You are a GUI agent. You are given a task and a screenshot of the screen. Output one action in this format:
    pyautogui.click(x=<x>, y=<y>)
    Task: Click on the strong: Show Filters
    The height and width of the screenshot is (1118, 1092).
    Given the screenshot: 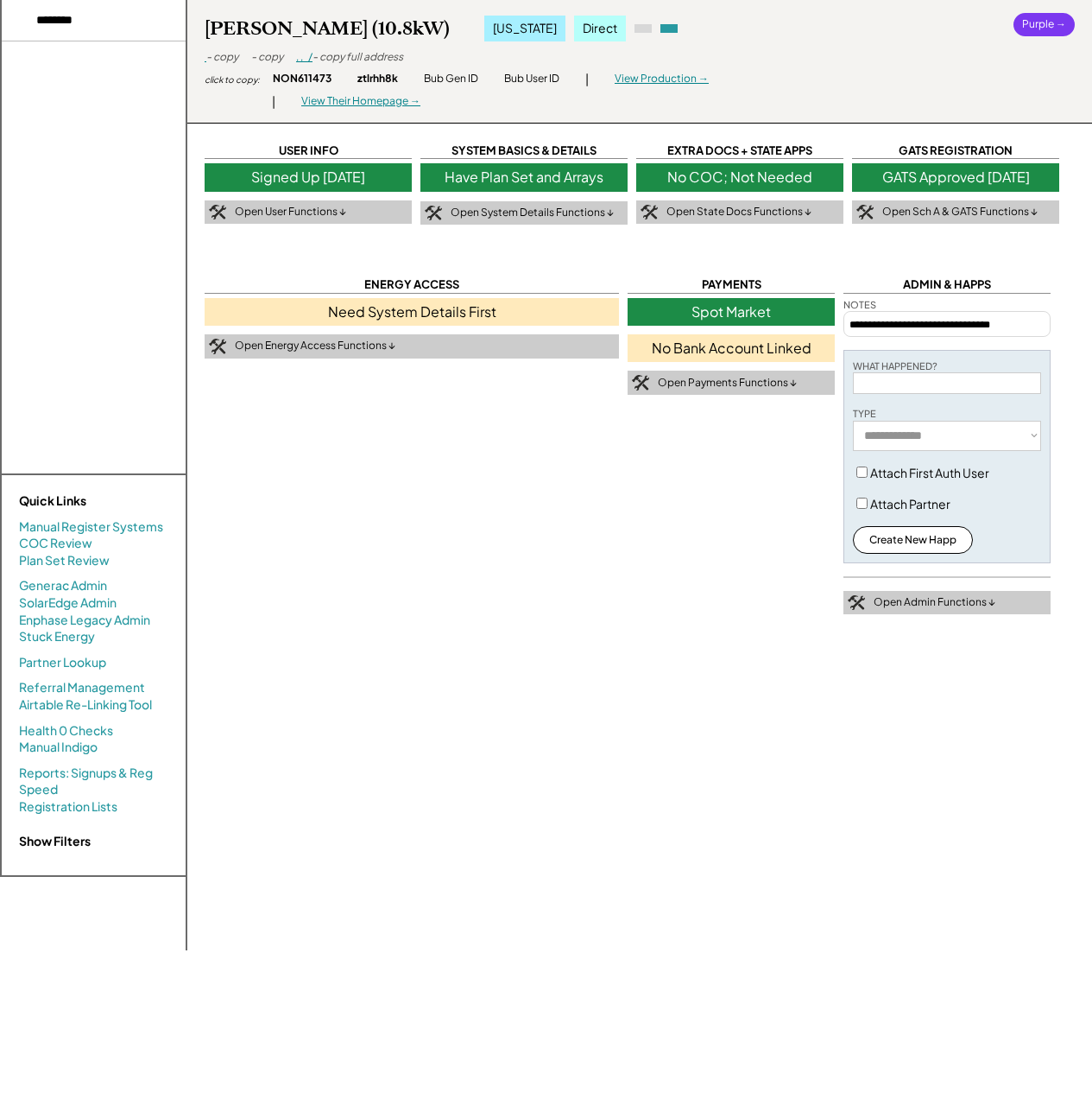 What is the action you would take?
    pyautogui.click(x=55, y=841)
    